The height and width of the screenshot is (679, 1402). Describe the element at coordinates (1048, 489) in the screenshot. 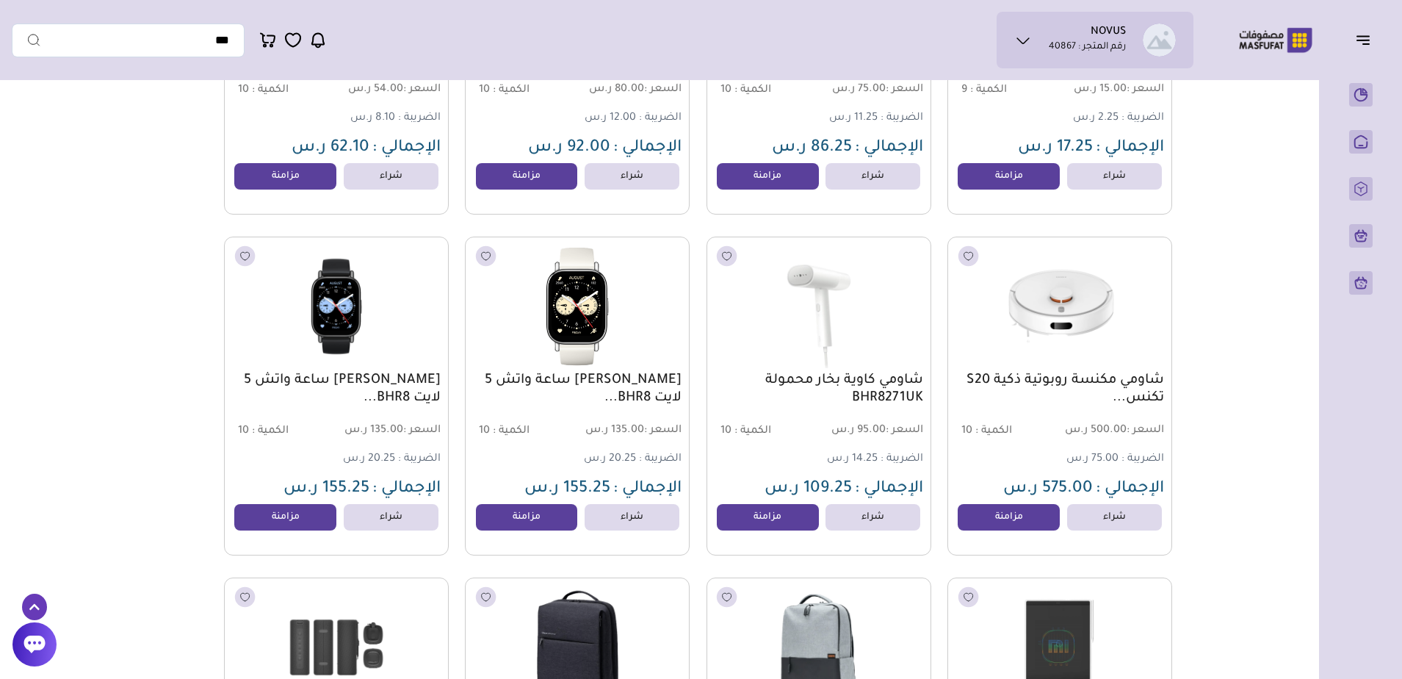

I see `span: 575.00 ر.س` at that location.